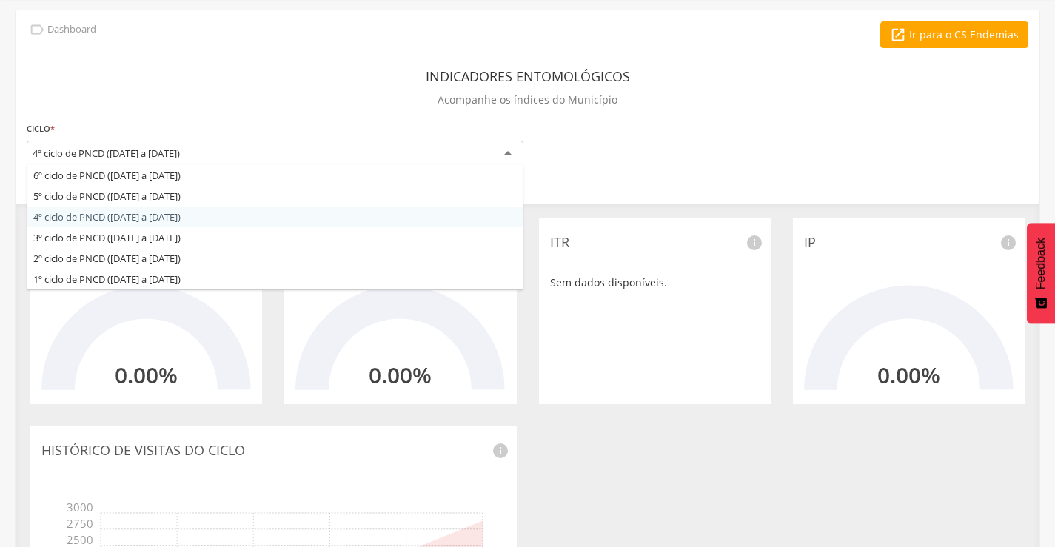  What do you see at coordinates (909, 243) in the screenshot?
I see `p: IP` at bounding box center [909, 243].